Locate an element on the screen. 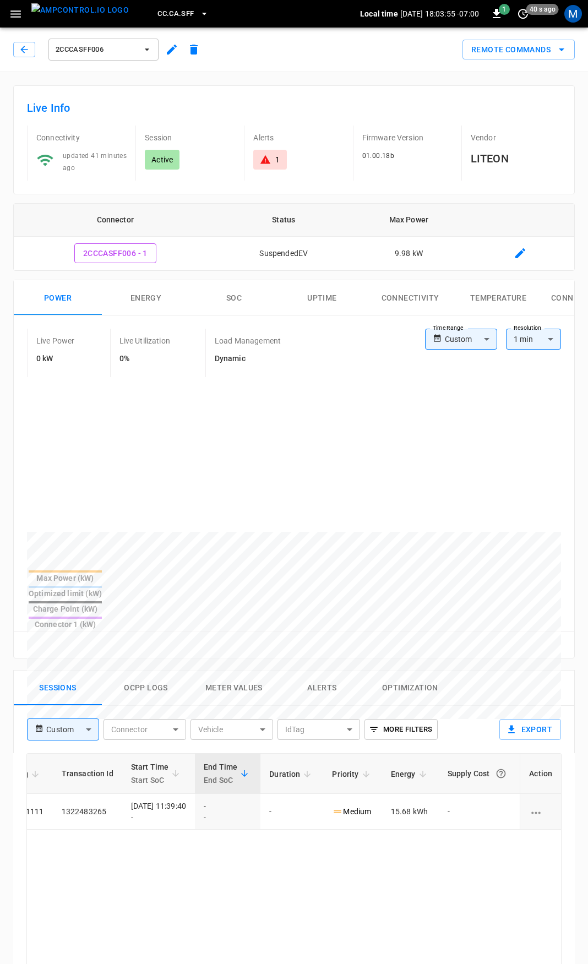 The image size is (588, 964). th: Max Power is located at coordinates (408, 220).